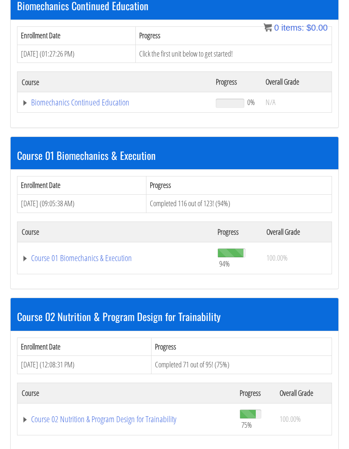  I want to click on span: items:, so click(292, 28).